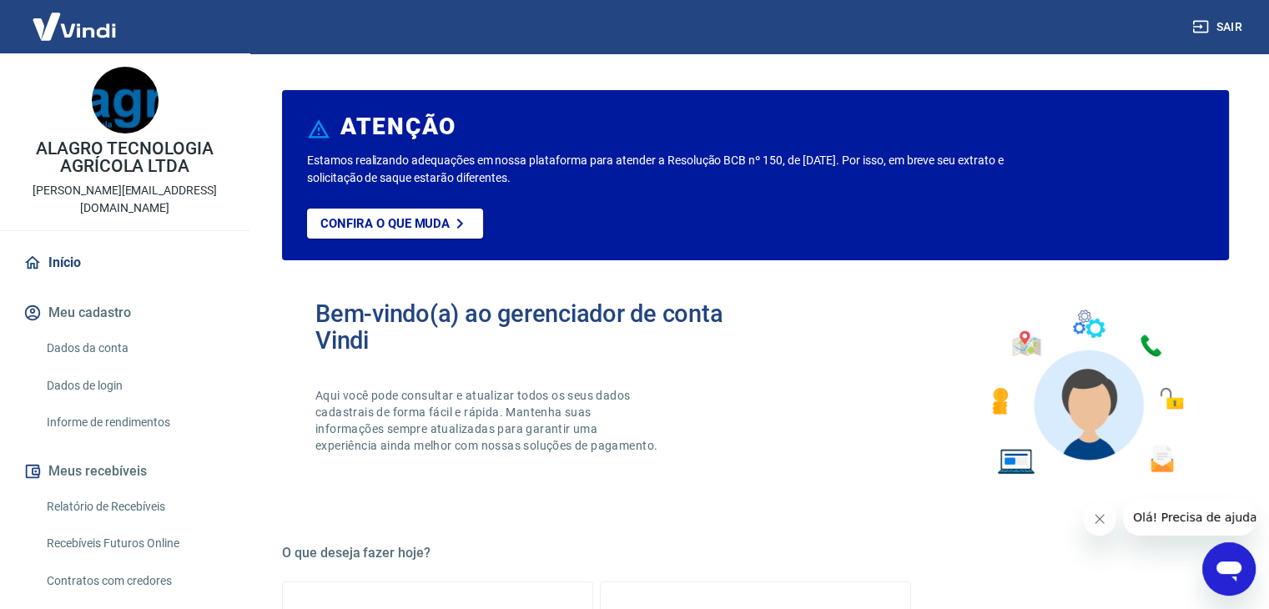  What do you see at coordinates (124, 263) in the screenshot?
I see `a: Início` at bounding box center [124, 263].